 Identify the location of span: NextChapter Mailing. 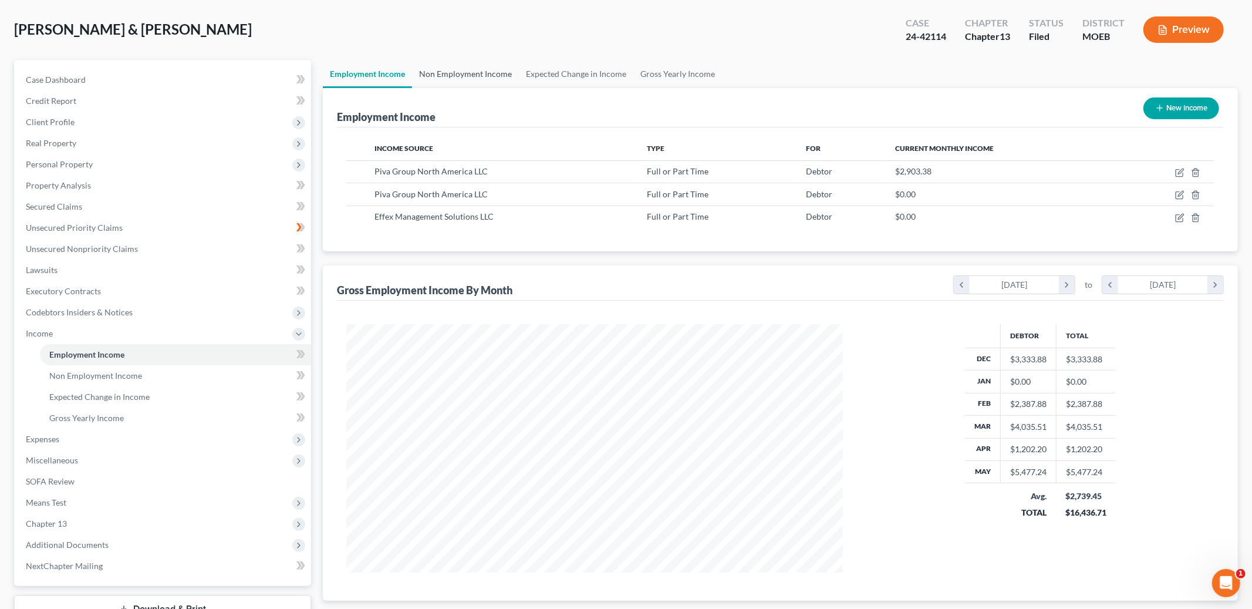
(64, 565).